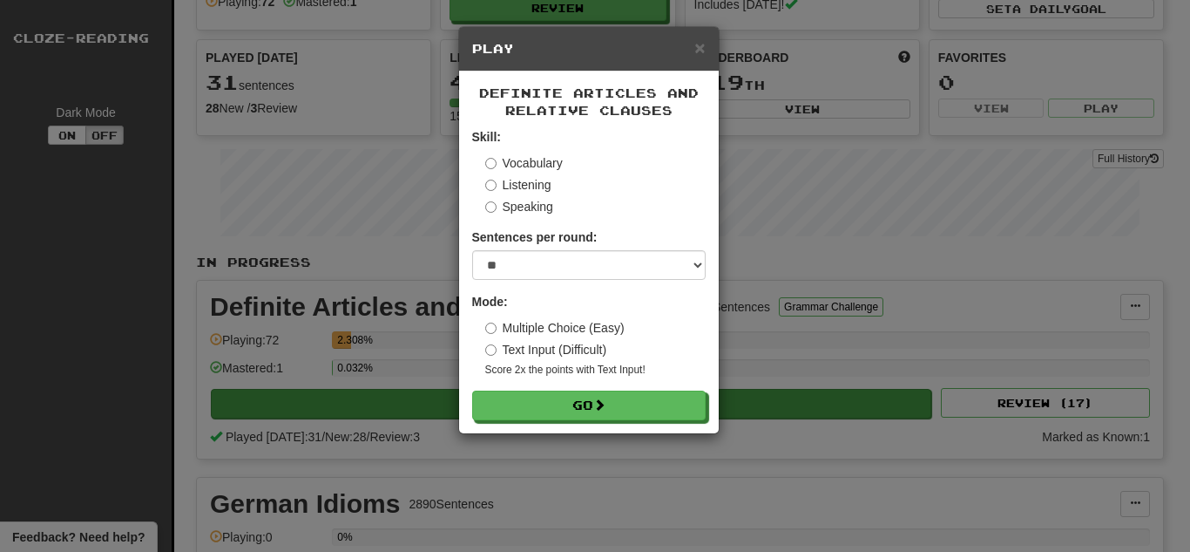 Image resolution: width=1190 pixels, height=552 pixels. What do you see at coordinates (490, 301) in the screenshot?
I see `strong: Mode:` at bounding box center [490, 301].